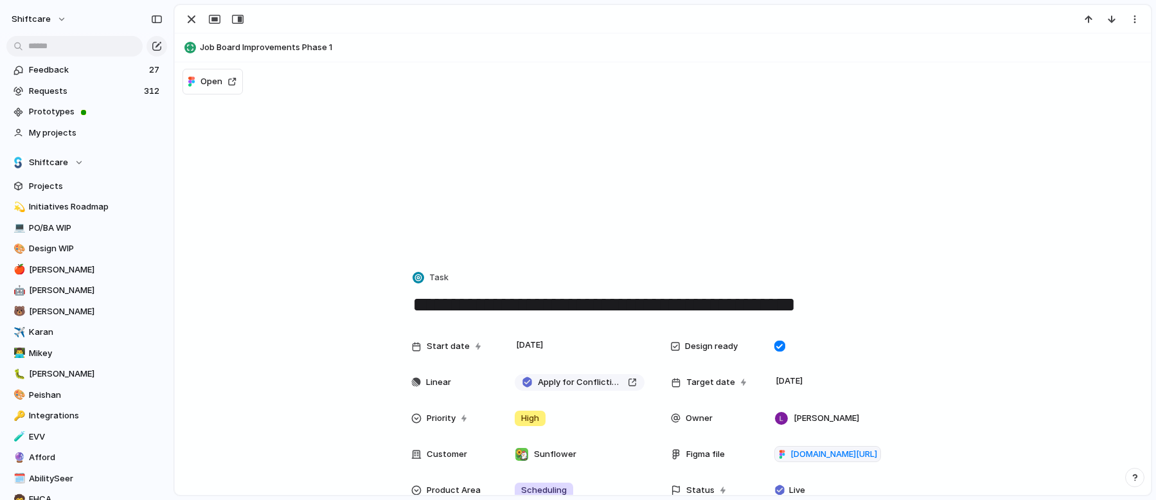  I want to click on button: Task, so click(431, 278).